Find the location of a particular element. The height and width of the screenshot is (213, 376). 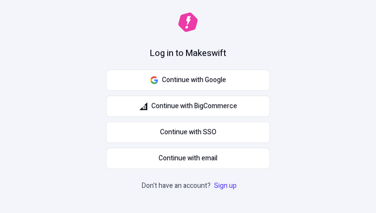

span: Continue with Google is located at coordinates (194, 80).